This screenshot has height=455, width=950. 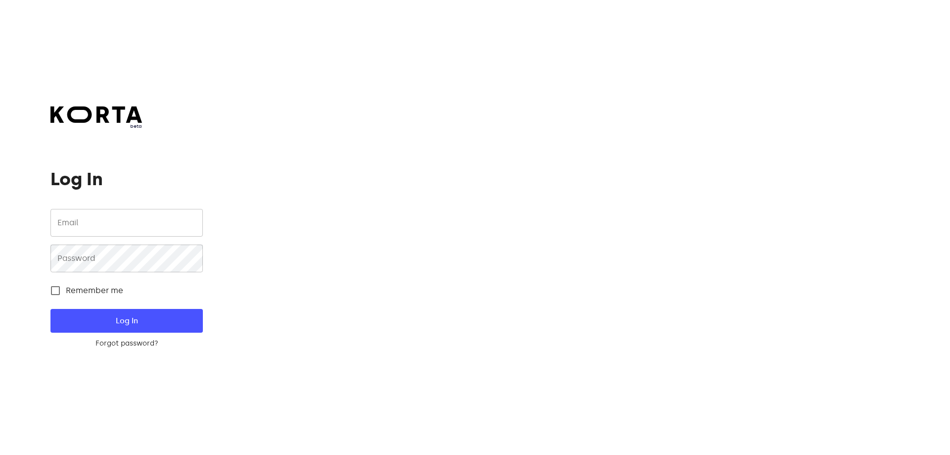 What do you see at coordinates (96, 114) in the screenshot?
I see `img: Korta` at bounding box center [96, 114].